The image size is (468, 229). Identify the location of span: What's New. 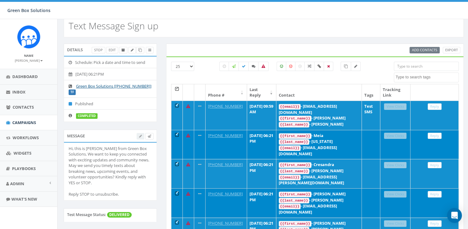
(24, 199).